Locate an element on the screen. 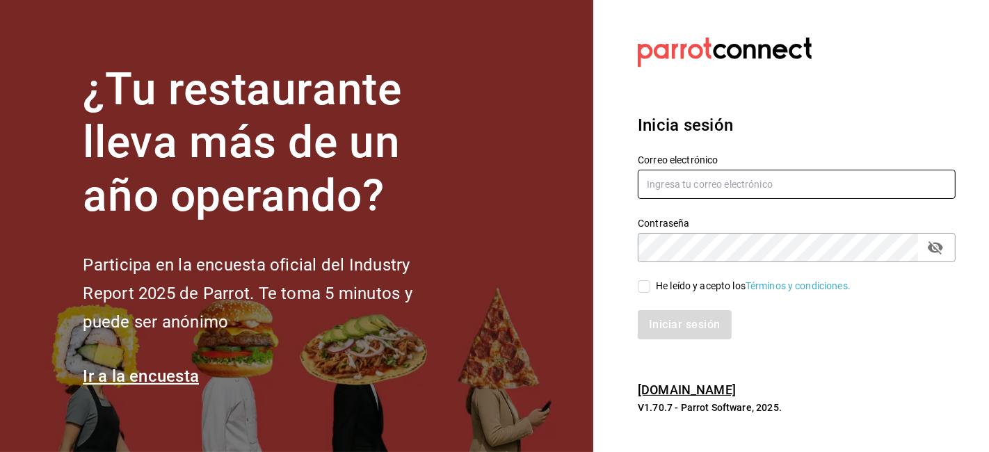 This screenshot has width=989, height=452. label: Contraseña is located at coordinates (796, 223).